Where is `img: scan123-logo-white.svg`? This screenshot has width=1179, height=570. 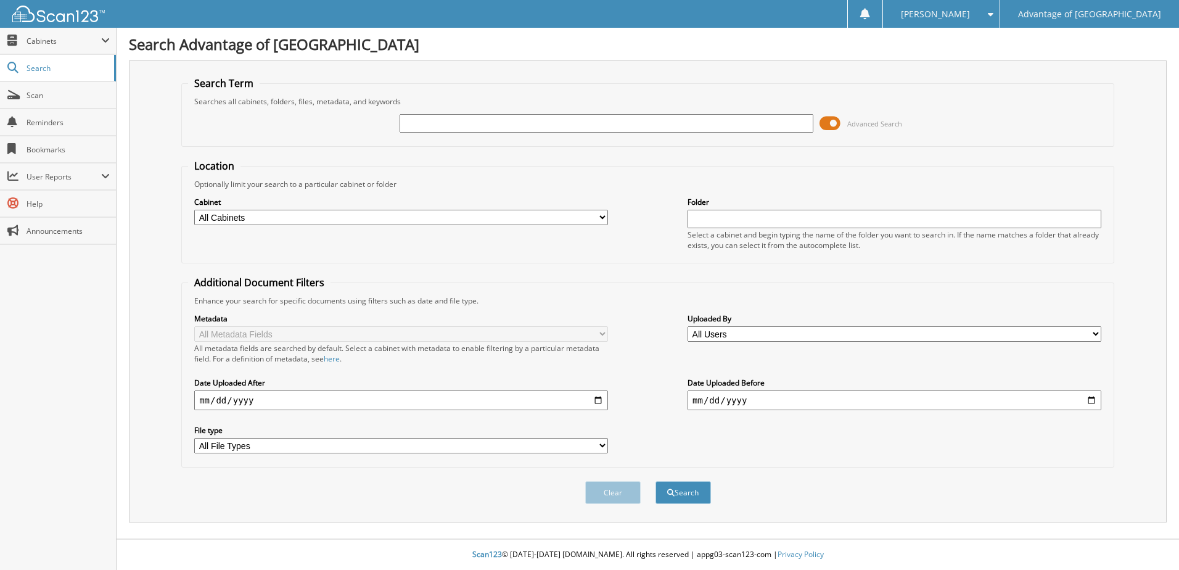
img: scan123-logo-white.svg is located at coordinates (59, 14).